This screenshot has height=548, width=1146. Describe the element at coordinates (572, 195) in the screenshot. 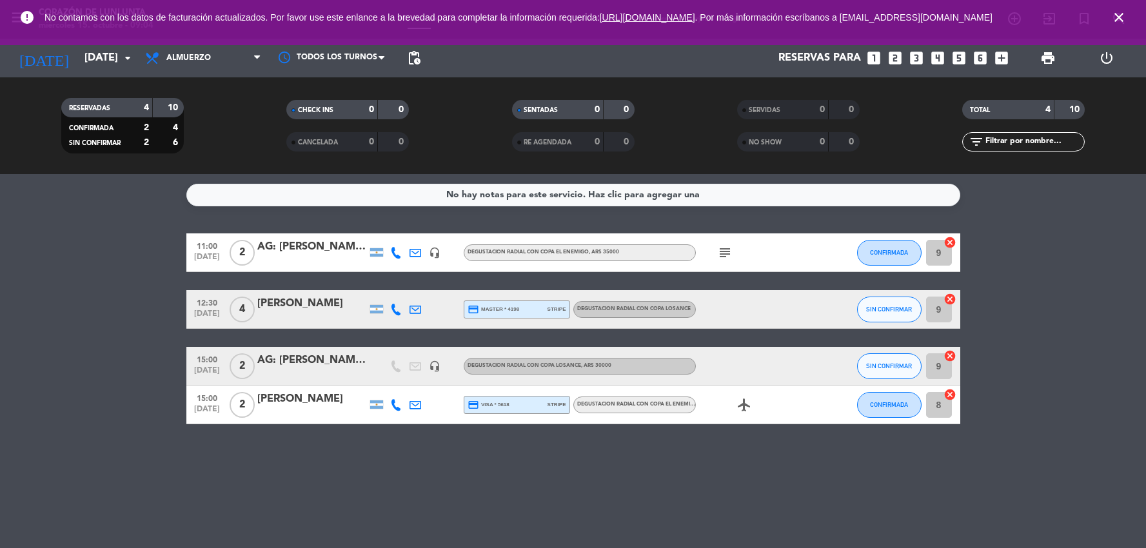

I see `div: No hay notas para este servicio. Haz clic para agregar una` at that location.